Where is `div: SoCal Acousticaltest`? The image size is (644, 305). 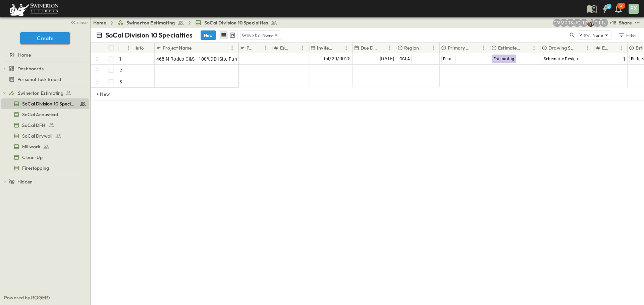
div: SoCal Acousticaltest is located at coordinates (45, 115).